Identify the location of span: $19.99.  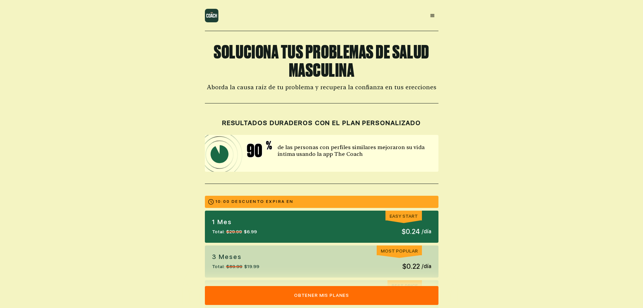
(252, 266).